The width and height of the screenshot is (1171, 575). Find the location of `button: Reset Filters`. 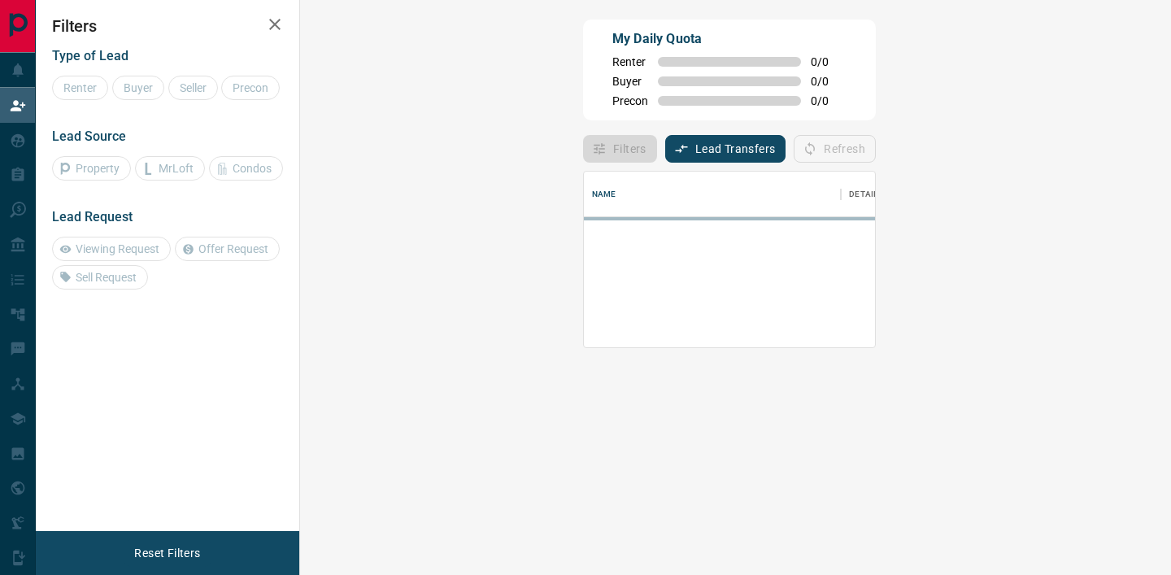

button: Reset Filters is located at coordinates (167, 553).